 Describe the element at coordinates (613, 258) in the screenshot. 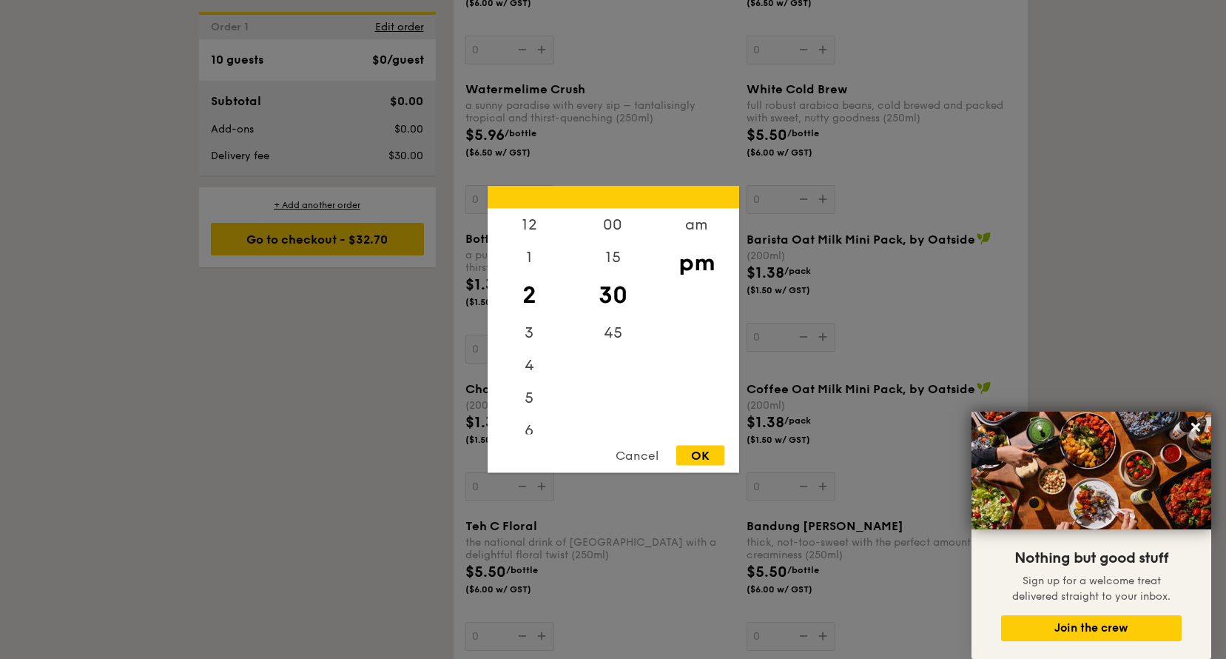

I see `div: 15` at that location.